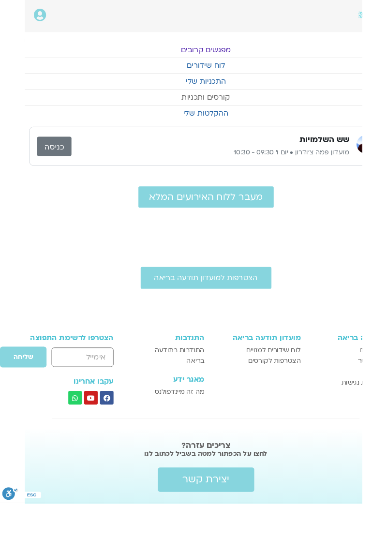  I want to click on span: מעבר ללוח האירועים המלא, so click(220, 211).